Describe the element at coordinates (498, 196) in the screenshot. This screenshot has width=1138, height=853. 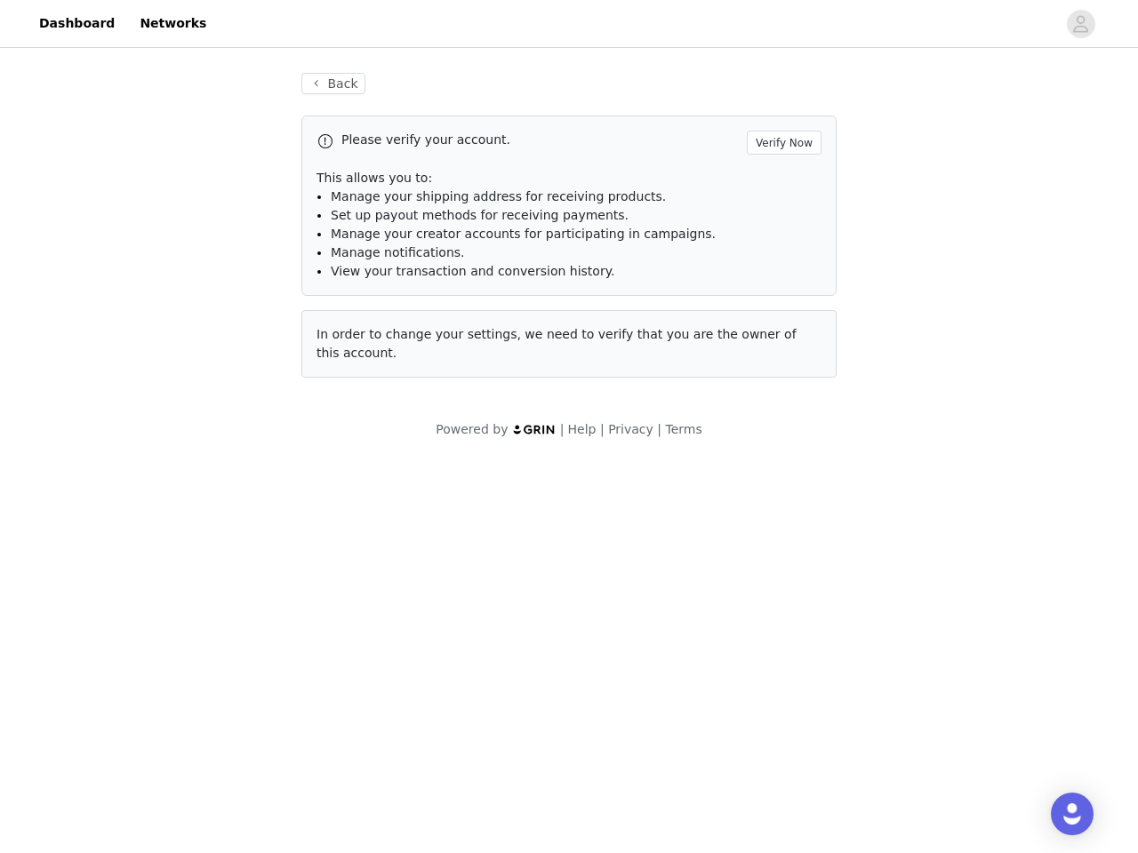
I see `span: Manage your shipping address for receiving products.` at that location.